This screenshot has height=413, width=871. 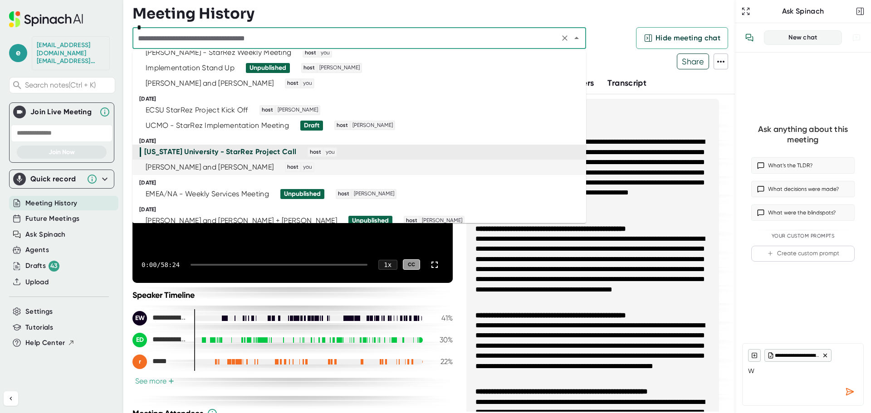 I want to click on div: EW, so click(x=140, y=318).